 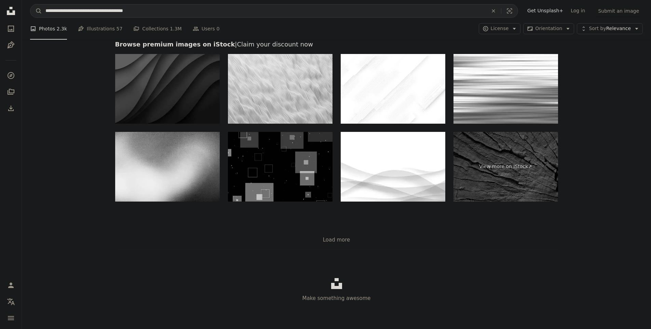 I want to click on span: 1.3M, so click(x=176, y=29).